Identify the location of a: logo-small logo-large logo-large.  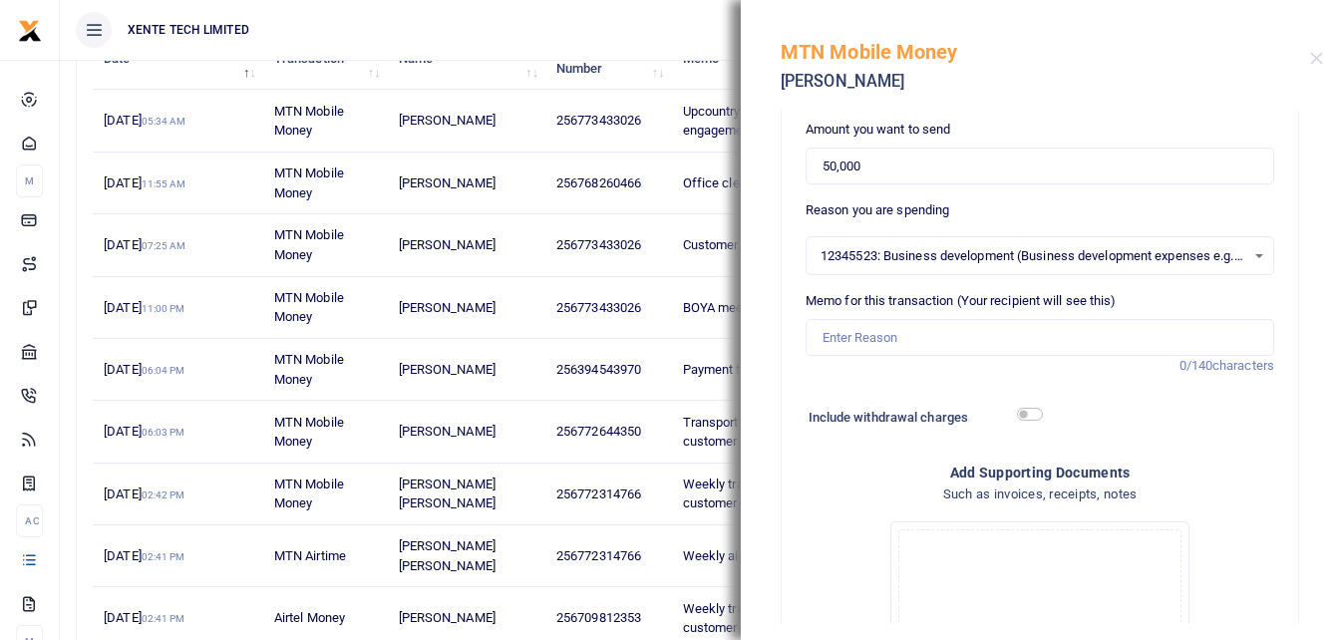
(30, 29).